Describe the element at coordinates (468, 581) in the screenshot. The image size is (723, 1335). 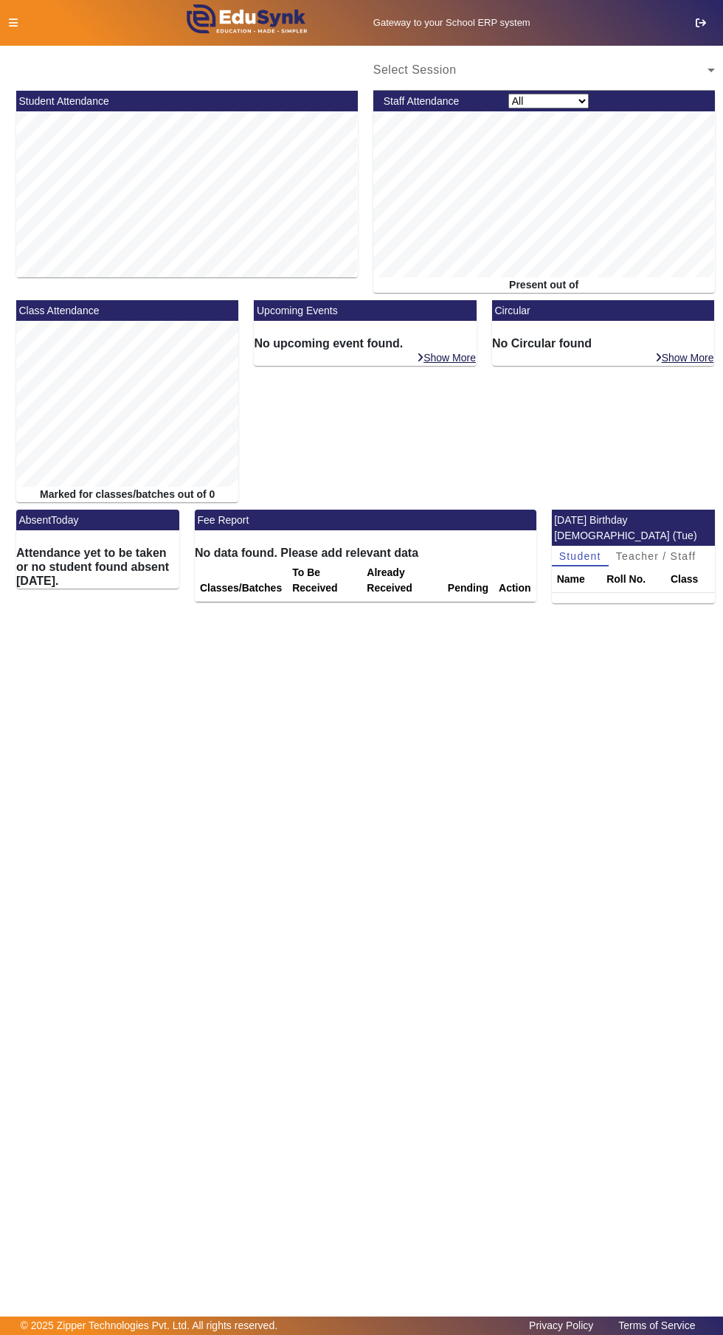
I see `th: Pending` at that location.